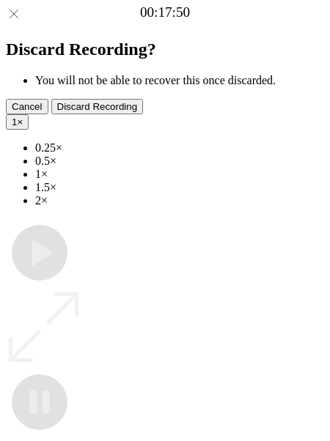 The image size is (330, 441). What do you see at coordinates (179, 148) in the screenshot?
I see `li: 0.25×` at bounding box center [179, 148].